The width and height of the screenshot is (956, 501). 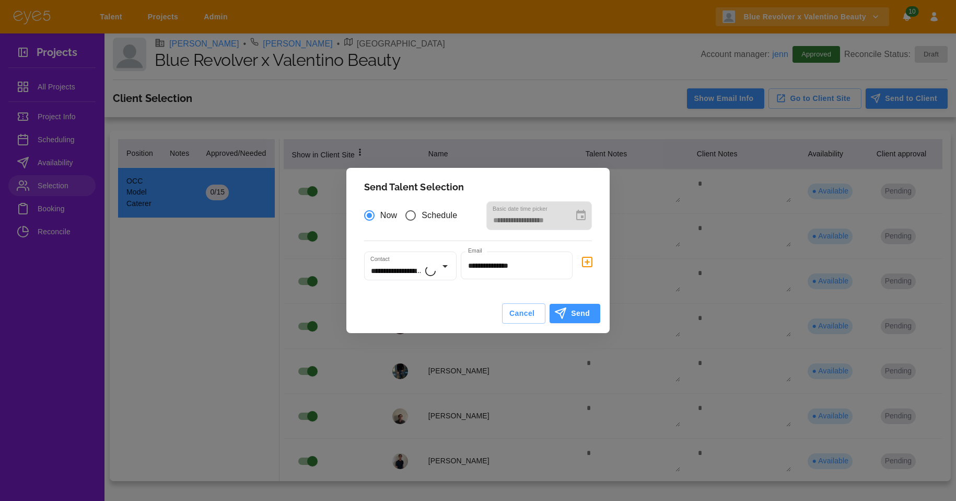 What do you see at coordinates (445, 266) in the screenshot?
I see `button: Open` at bounding box center [445, 266].